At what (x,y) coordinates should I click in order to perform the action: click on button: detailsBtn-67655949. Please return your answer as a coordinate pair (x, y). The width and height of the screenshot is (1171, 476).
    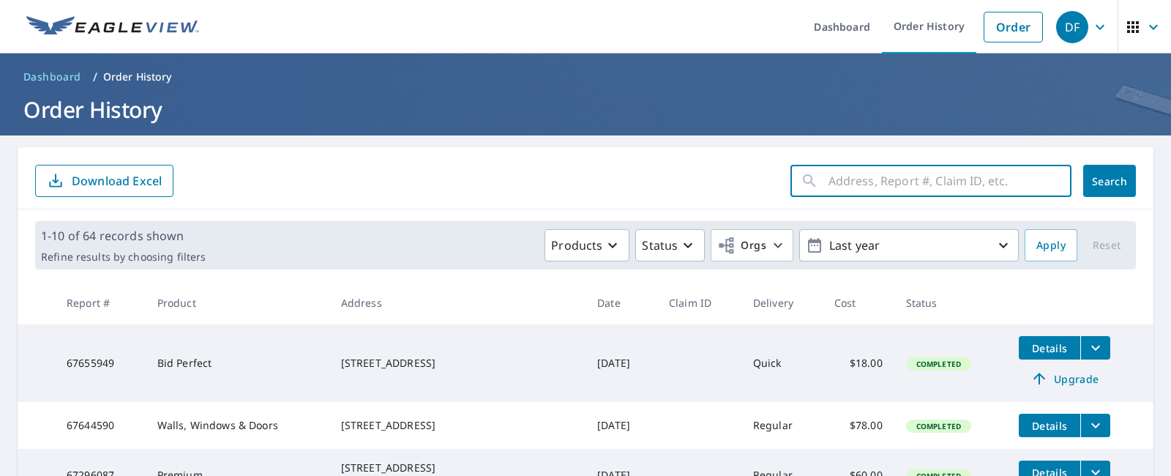
    Looking at the image, I should click on (1049, 348).